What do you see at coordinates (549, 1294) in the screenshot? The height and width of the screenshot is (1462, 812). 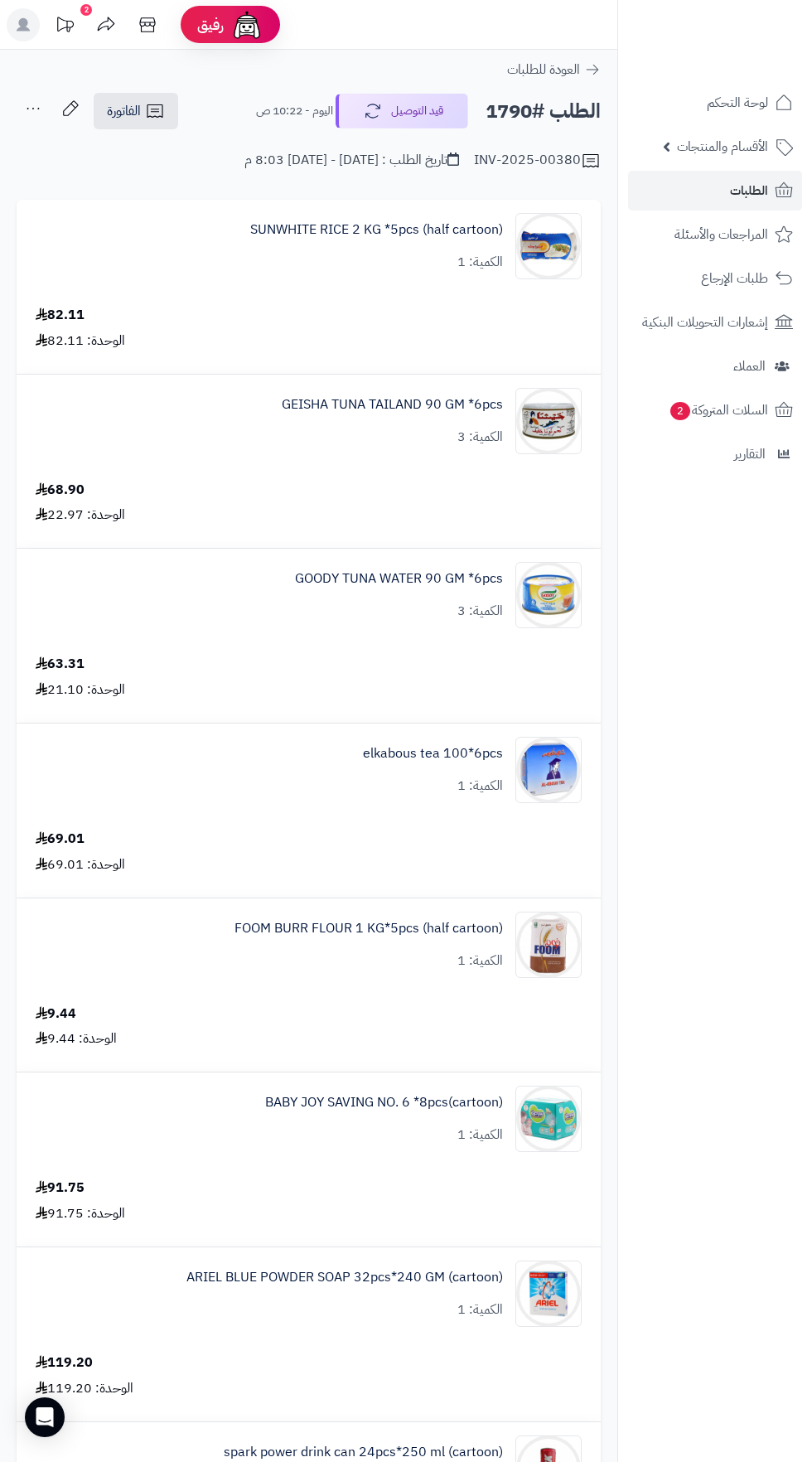 I see `img: 1747485038-KC1A3KZW3vfiPFX9yv1GEHvzpxSOKLKo-90x90.jpg` at bounding box center [549, 1294].